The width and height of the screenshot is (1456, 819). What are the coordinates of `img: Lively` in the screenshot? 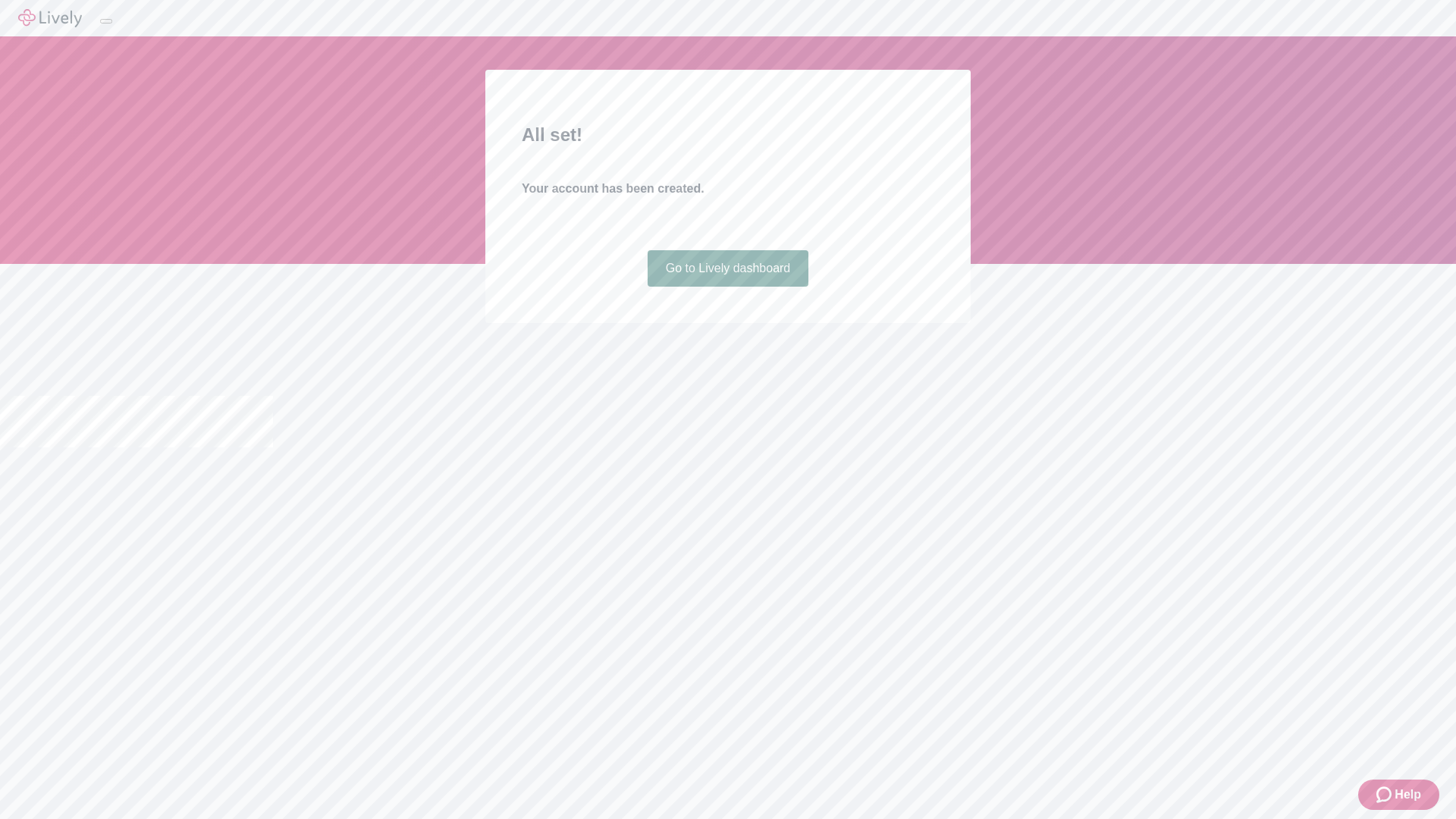 It's located at (50, 18).